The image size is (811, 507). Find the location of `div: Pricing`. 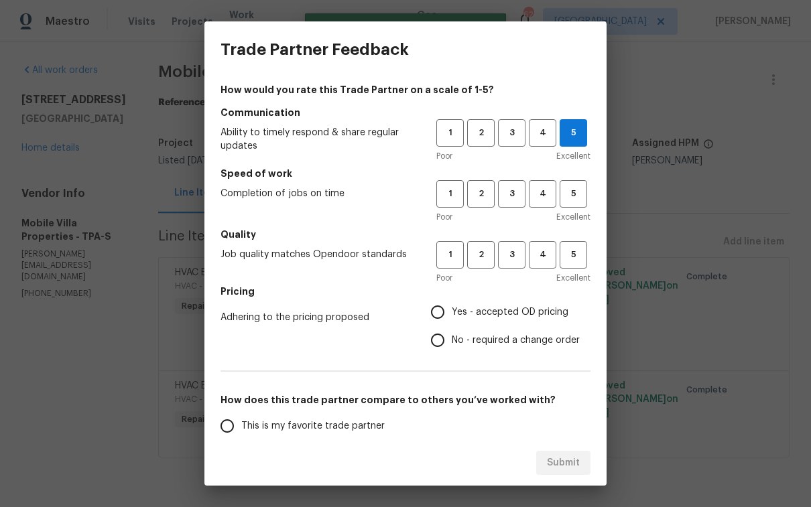

div: Pricing is located at coordinates (511, 326).